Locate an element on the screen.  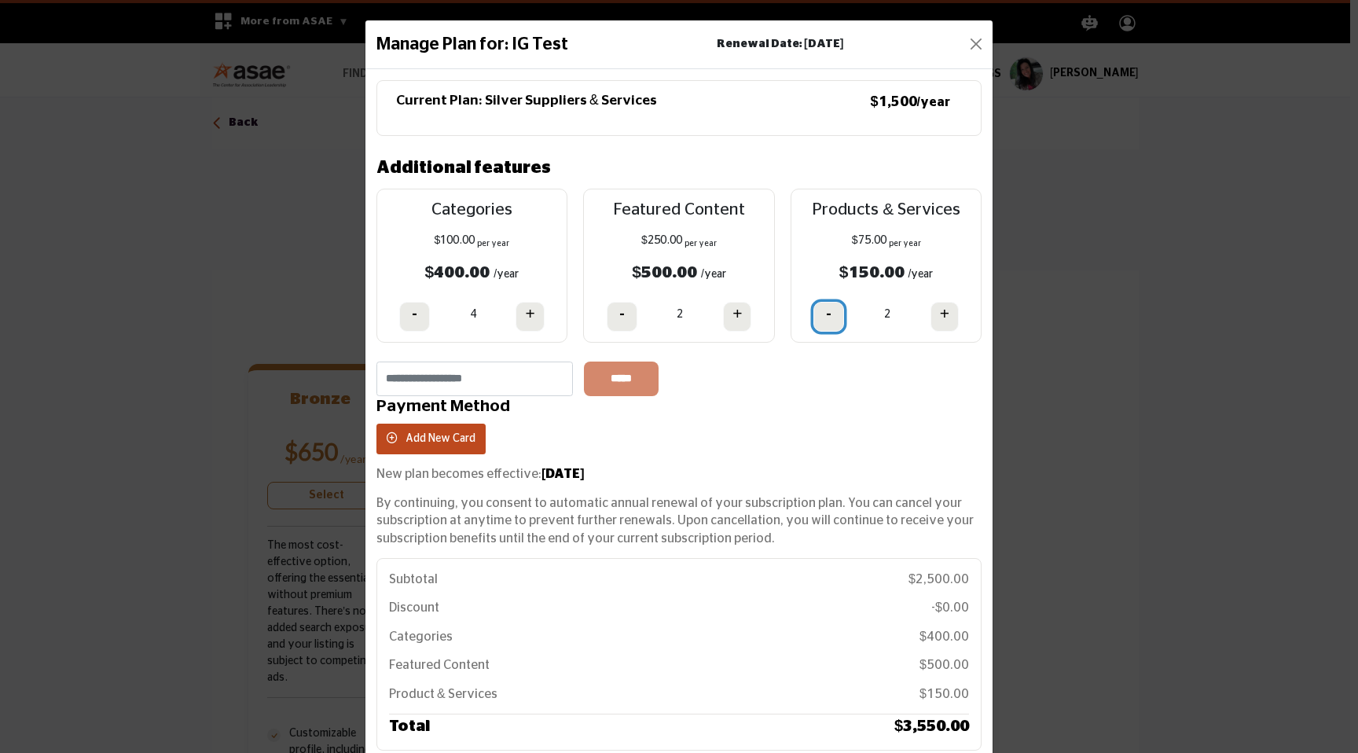
h5: Total is located at coordinates (409, 726).